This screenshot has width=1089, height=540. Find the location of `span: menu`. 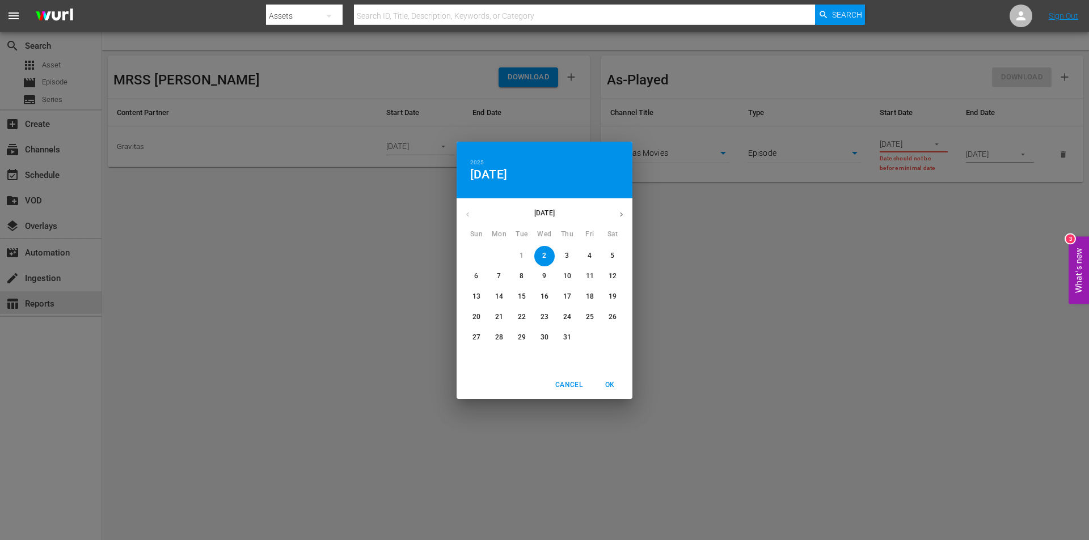

span: menu is located at coordinates (14, 16).